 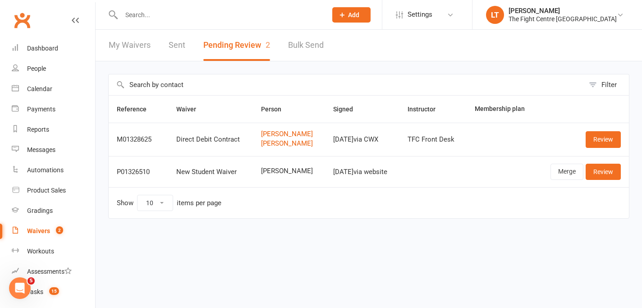 I want to click on a: People, so click(x=53, y=68).